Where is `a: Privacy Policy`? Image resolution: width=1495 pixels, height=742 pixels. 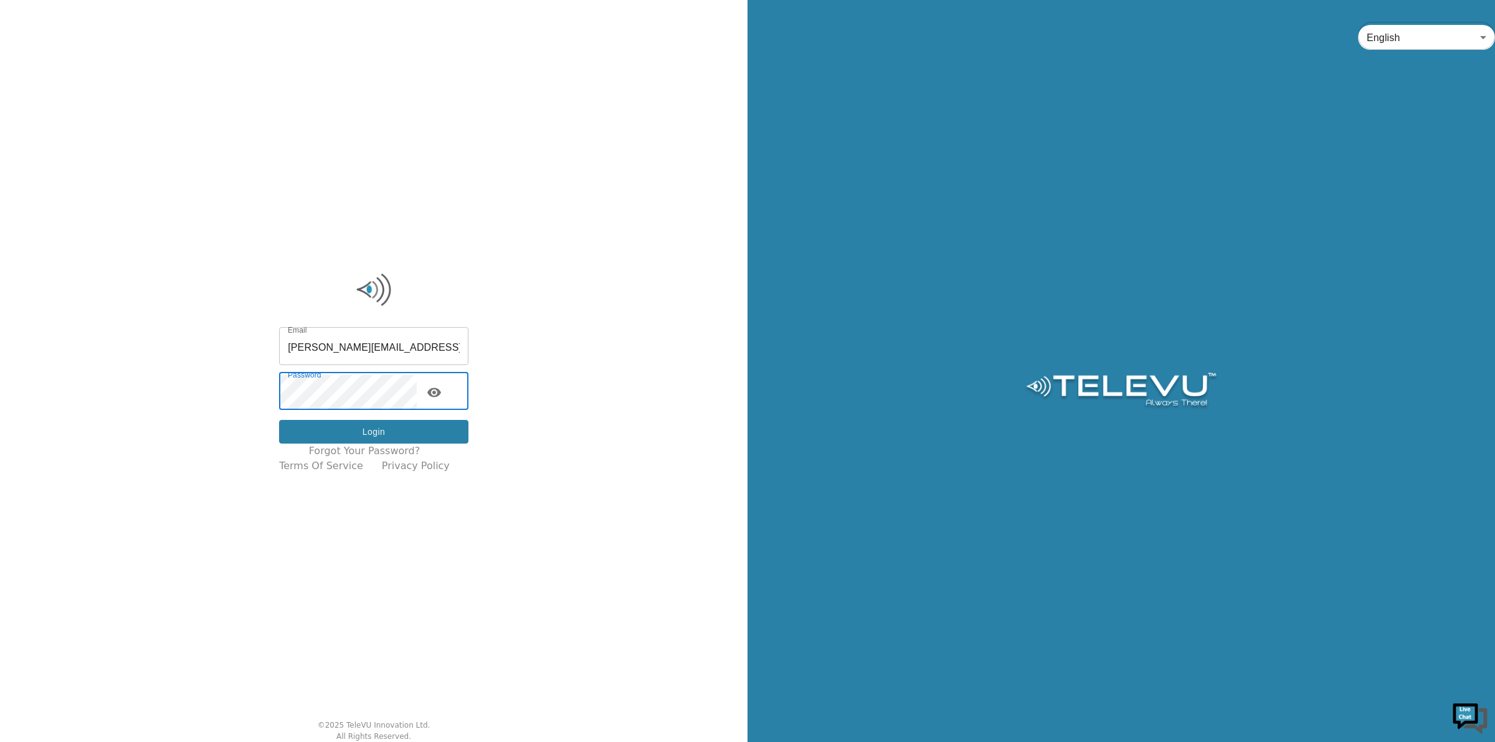 a: Privacy Policy is located at coordinates (416, 466).